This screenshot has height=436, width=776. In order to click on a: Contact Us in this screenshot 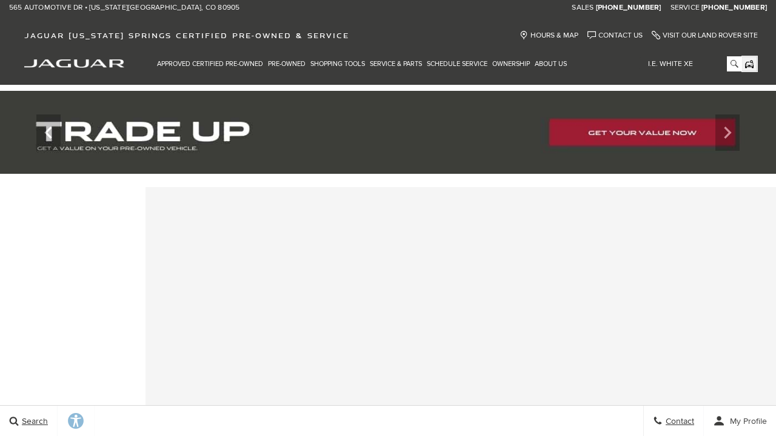, I will do `click(614, 35)`.